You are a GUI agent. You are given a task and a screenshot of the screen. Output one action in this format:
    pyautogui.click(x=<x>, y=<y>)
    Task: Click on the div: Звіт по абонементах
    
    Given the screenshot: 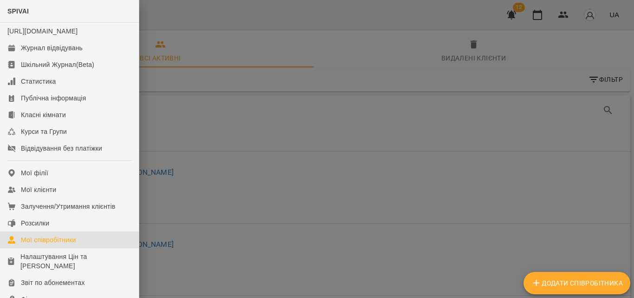 What is the action you would take?
    pyautogui.click(x=53, y=282)
    